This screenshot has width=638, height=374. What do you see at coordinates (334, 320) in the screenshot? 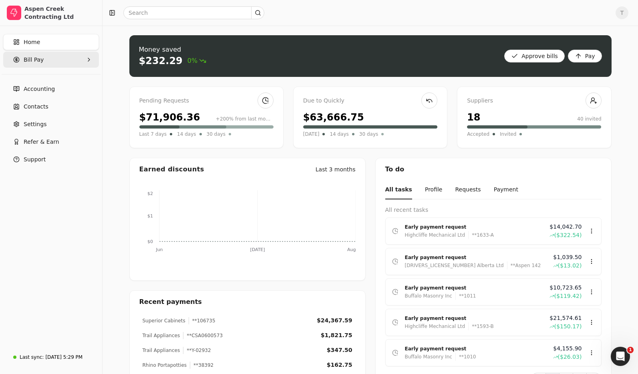
I see `div: $24,367.59` at bounding box center [334, 320].